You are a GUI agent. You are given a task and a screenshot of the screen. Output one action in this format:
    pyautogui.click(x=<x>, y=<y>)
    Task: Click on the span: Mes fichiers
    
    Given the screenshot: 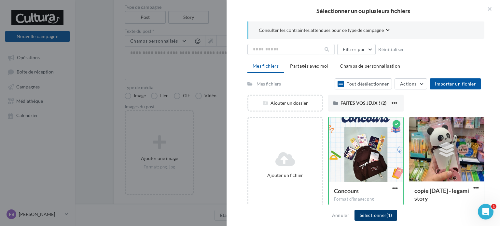 What is the action you would take?
    pyautogui.click(x=266, y=66)
    